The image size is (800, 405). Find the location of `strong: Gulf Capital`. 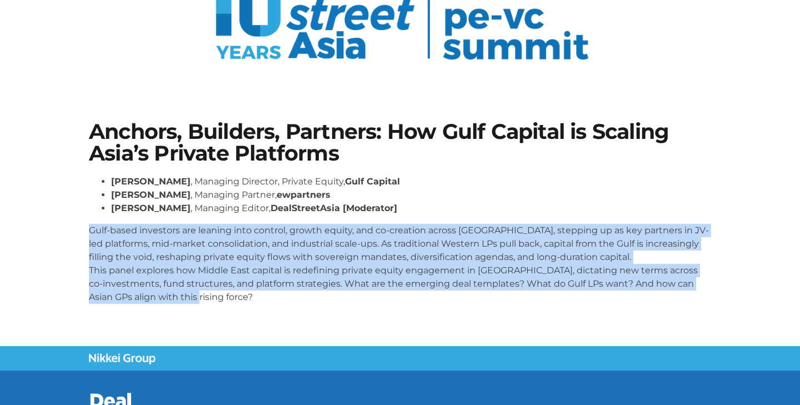

strong: Gulf Capital is located at coordinates (372, 181).